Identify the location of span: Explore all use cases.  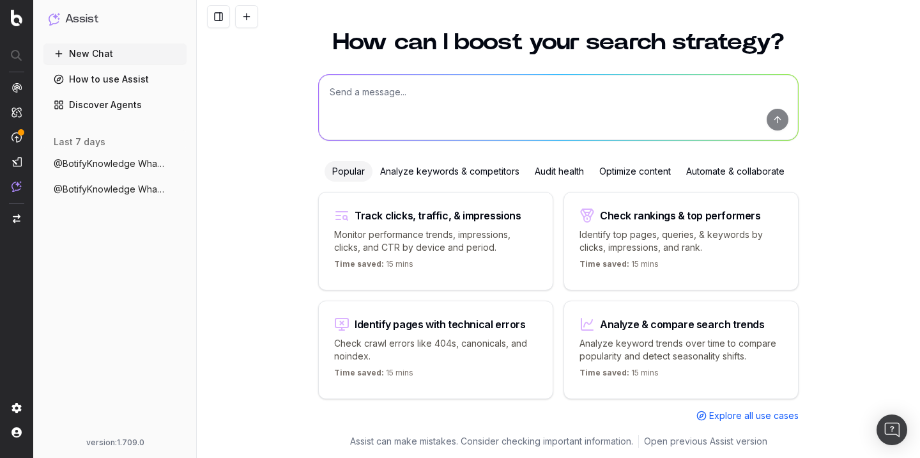
(754, 415).